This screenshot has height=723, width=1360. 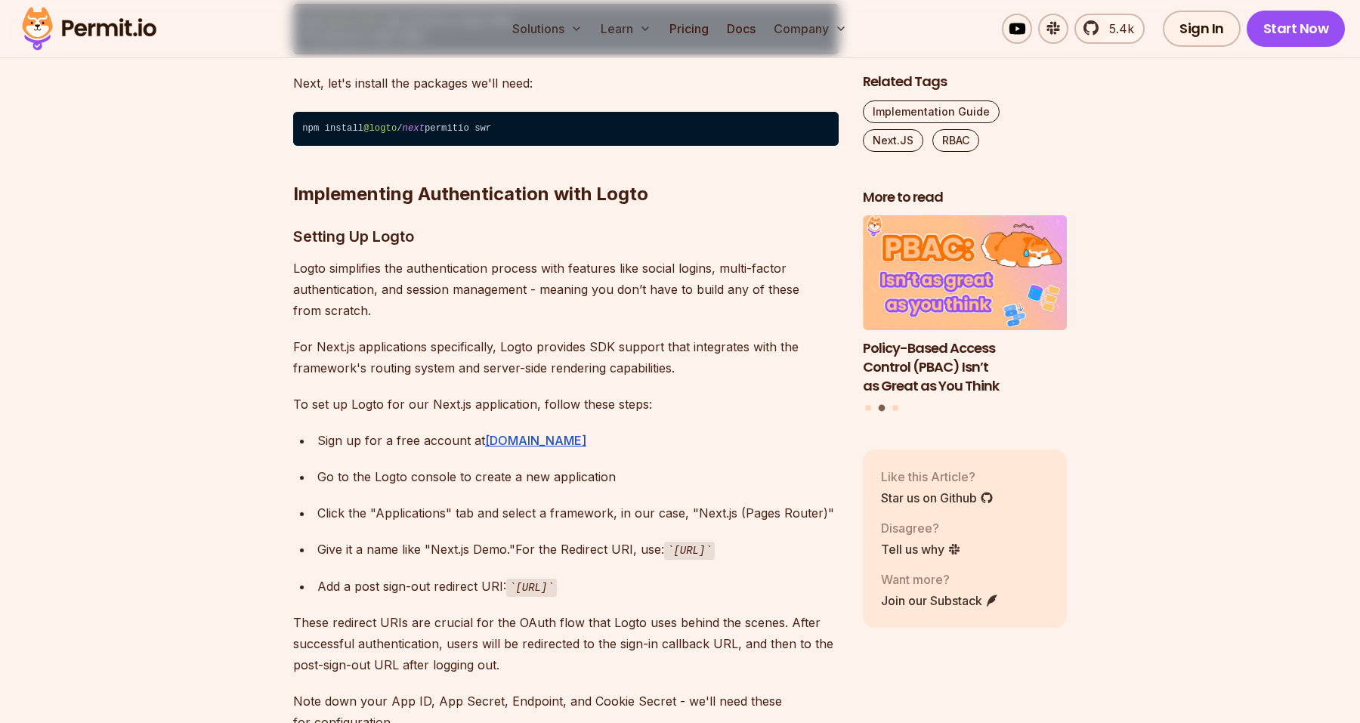 What do you see at coordinates (895, 408) in the screenshot?
I see `button: Go to slide 3` at bounding box center [895, 408].